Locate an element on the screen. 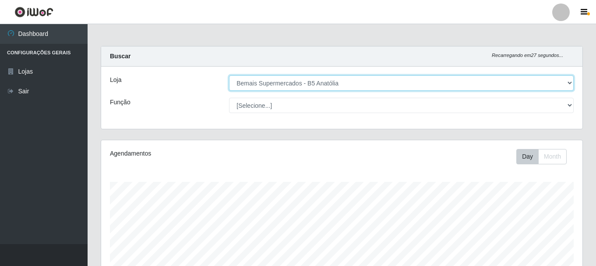 Image resolution: width=596 pixels, height=266 pixels. div: Agendamentos is located at coordinates (203, 153).